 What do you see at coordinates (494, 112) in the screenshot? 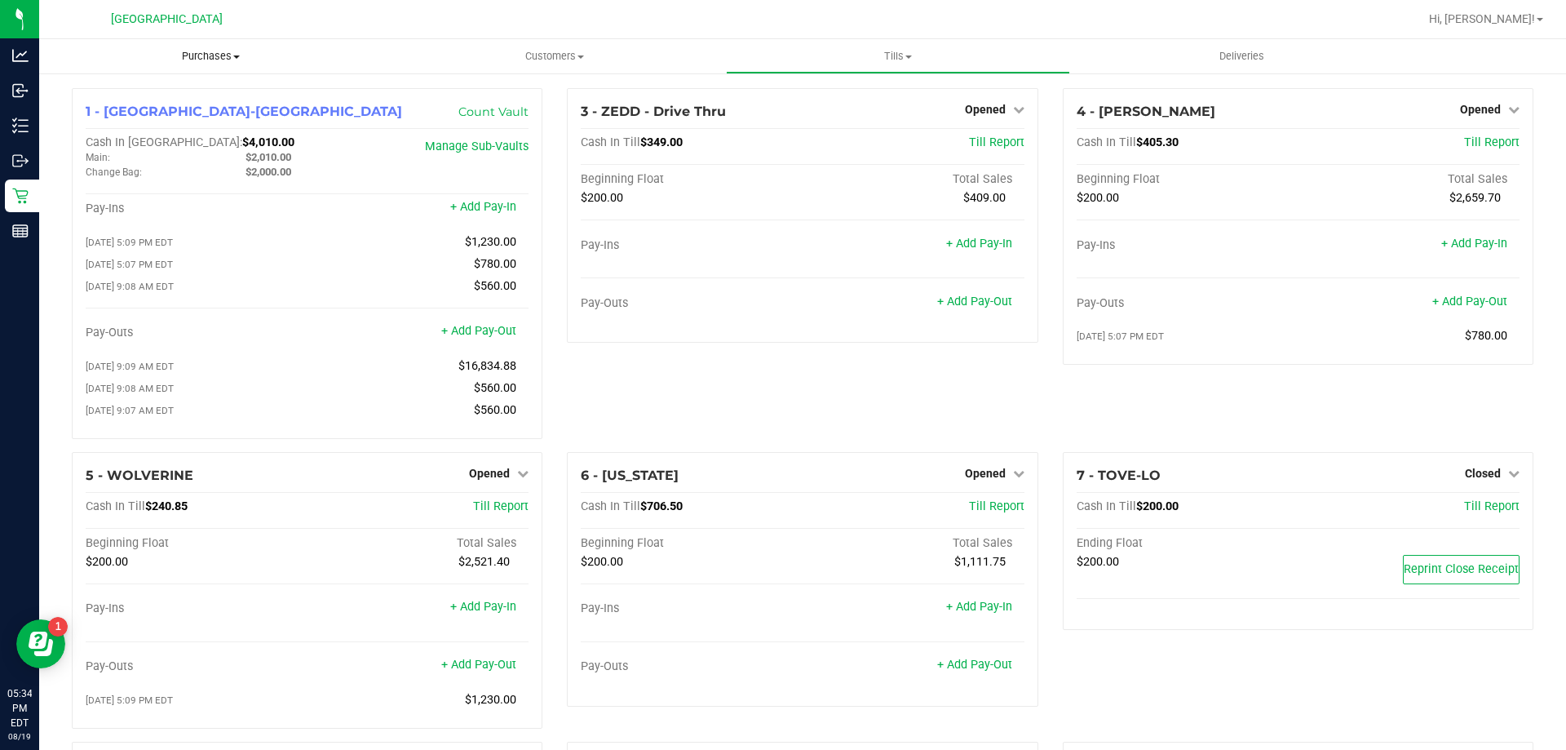
I see `a: Count Vault` at bounding box center [494, 112].